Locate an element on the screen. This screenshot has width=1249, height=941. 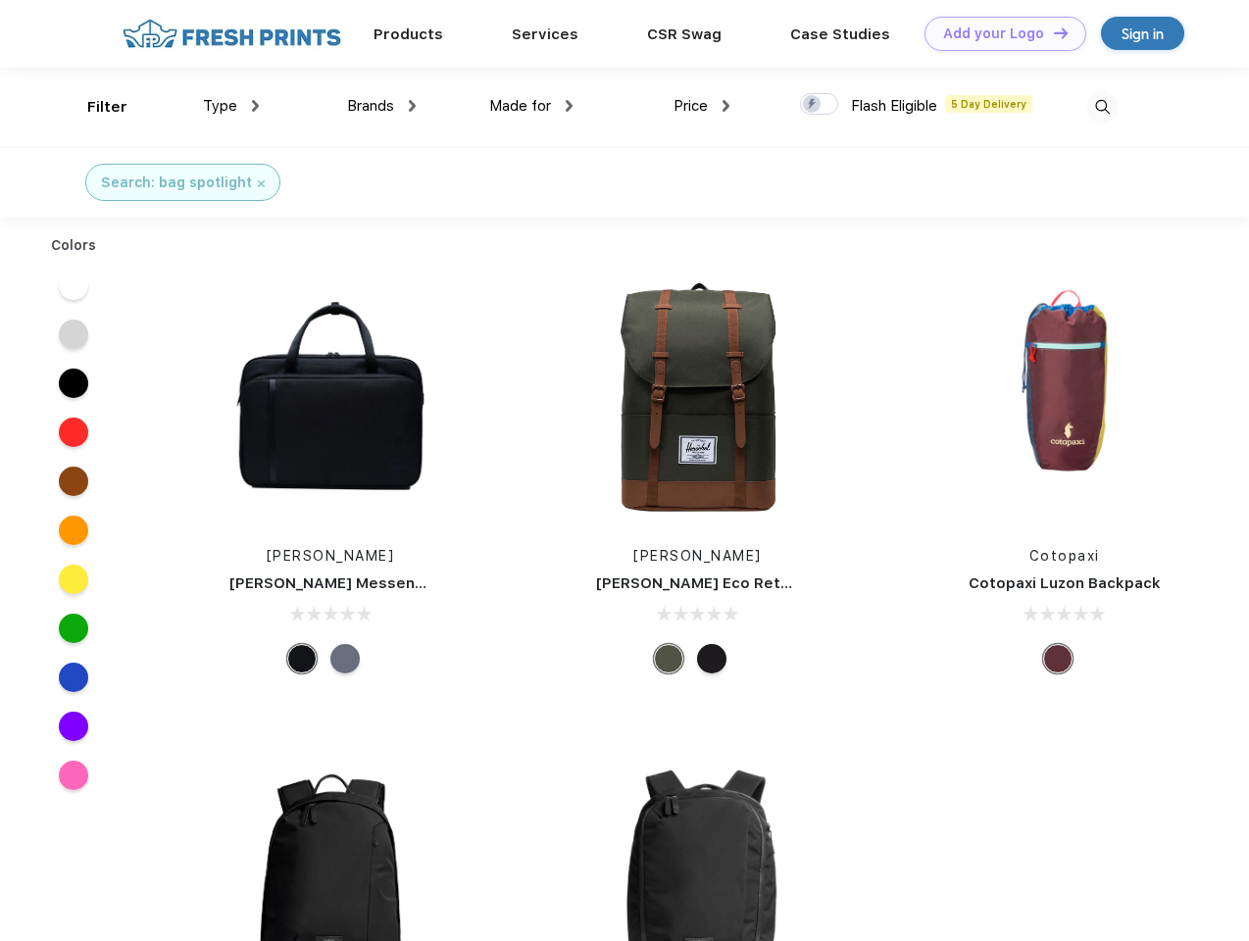
a: Cotopaxi Luzon Backpack is located at coordinates (1065, 583).